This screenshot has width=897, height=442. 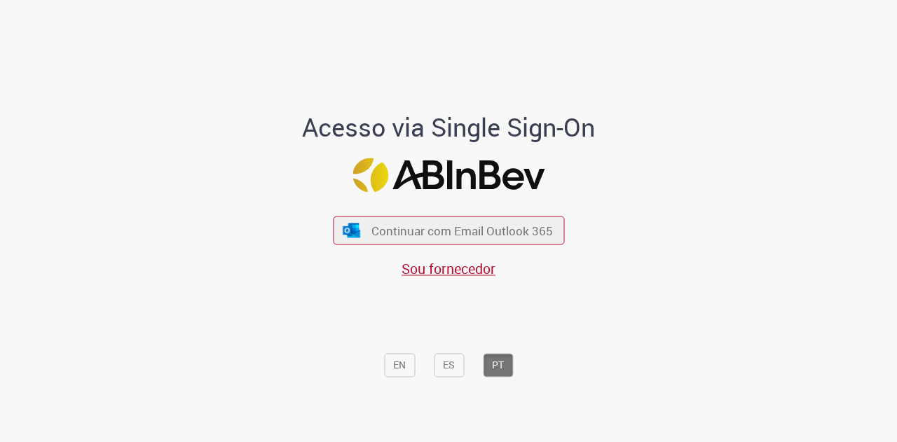 What do you see at coordinates (448, 269) in the screenshot?
I see `span: Sou fornecedor` at bounding box center [448, 269].